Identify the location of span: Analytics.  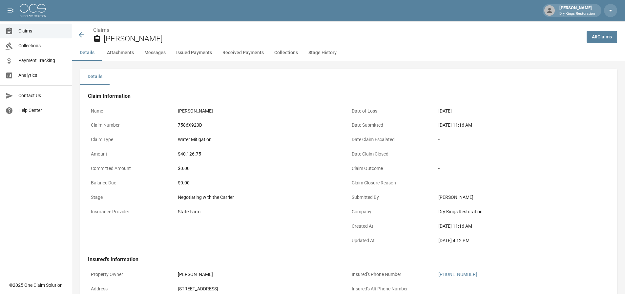
(42, 75).